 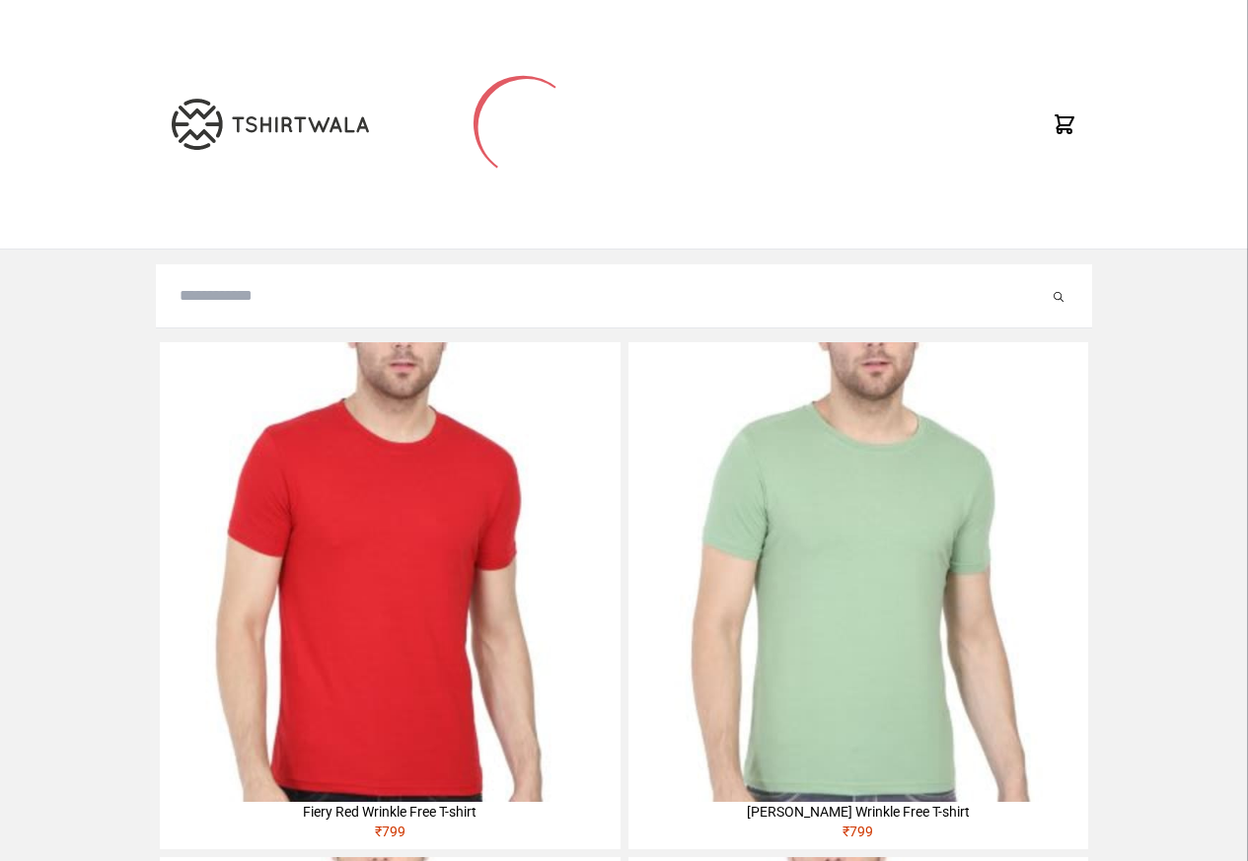 I want to click on img: TW-LOGO-400-104.png, so click(x=270, y=124).